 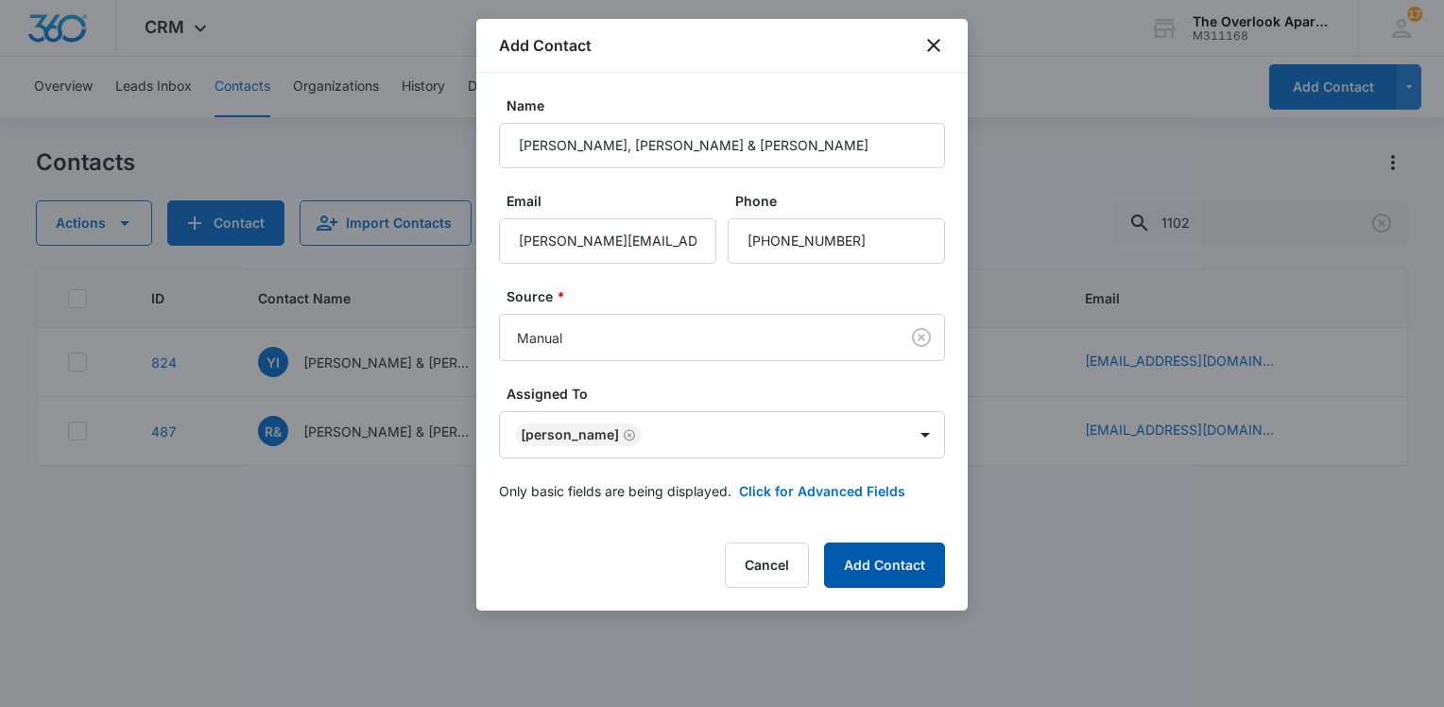 What do you see at coordinates (722, 146) in the screenshot?
I see `input: Name` at bounding box center [722, 146].